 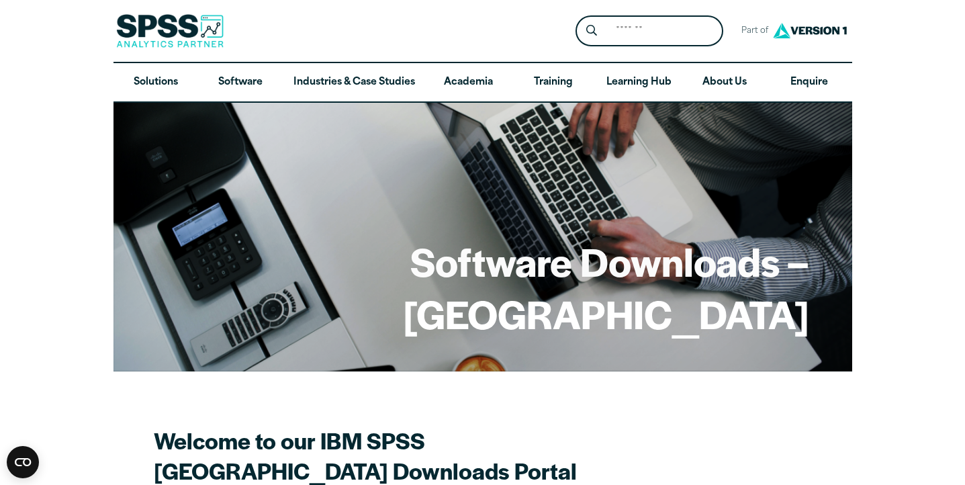 What do you see at coordinates (638, 83) in the screenshot?
I see `a: Learning Hub` at bounding box center [638, 83].